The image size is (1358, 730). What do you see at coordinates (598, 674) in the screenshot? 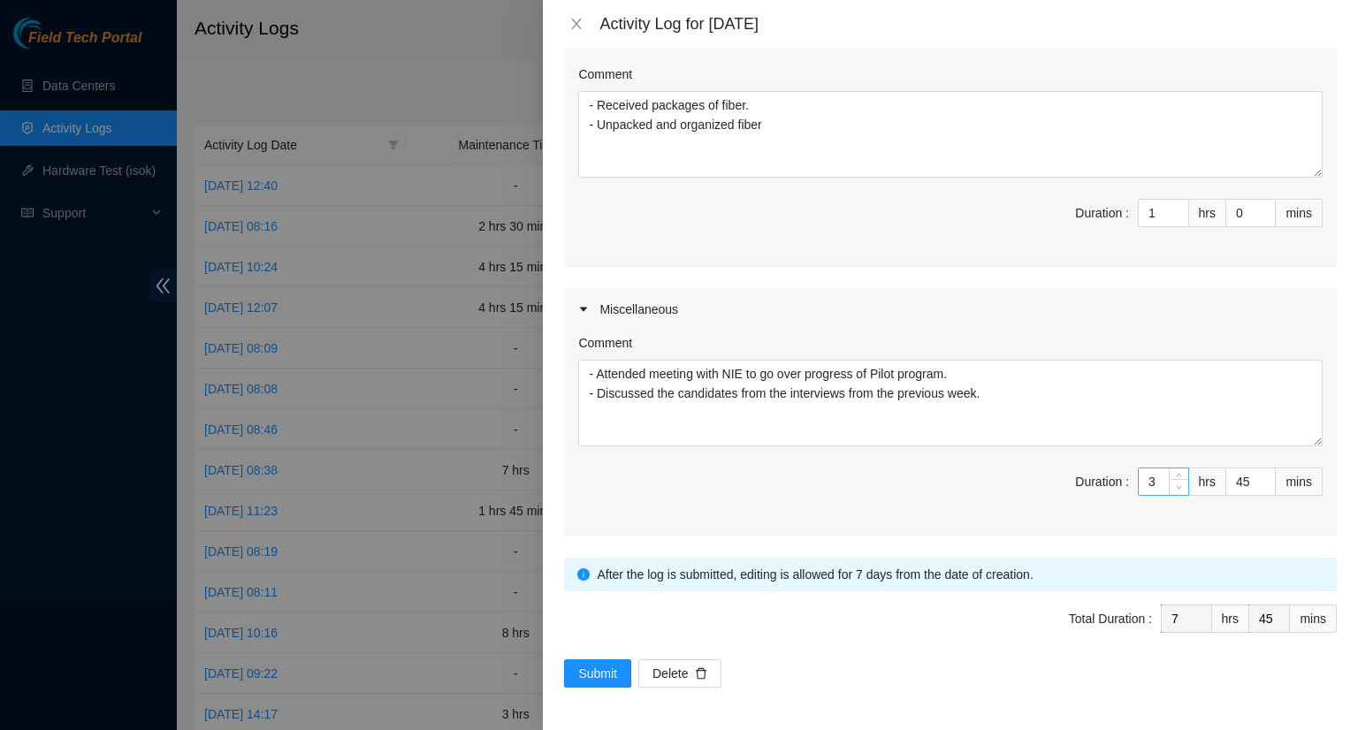
I see `button: Submit` at bounding box center [598, 674].